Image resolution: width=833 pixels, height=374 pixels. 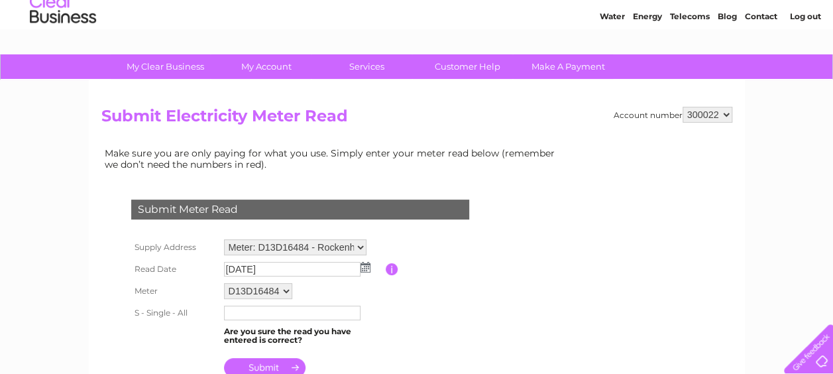 What do you see at coordinates (174, 247) in the screenshot?
I see `th: Supply Address` at bounding box center [174, 247].